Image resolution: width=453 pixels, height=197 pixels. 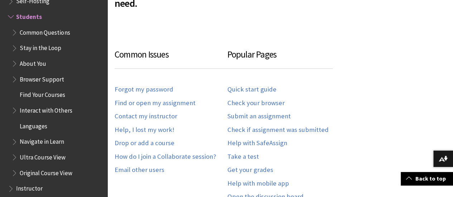 I want to click on a: Quick start guide, so click(x=252, y=90).